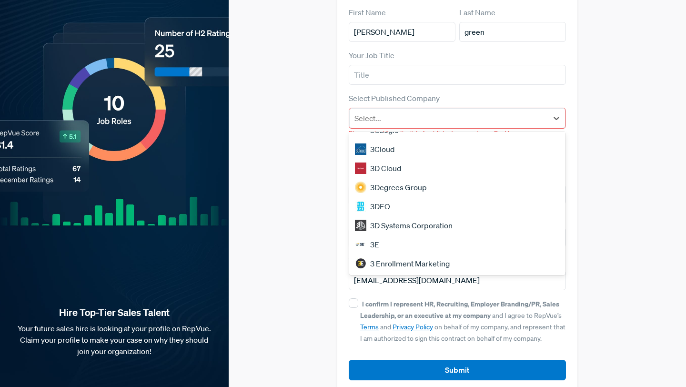 This screenshot has height=387, width=686. I want to click on input: Email, so click(457, 280).